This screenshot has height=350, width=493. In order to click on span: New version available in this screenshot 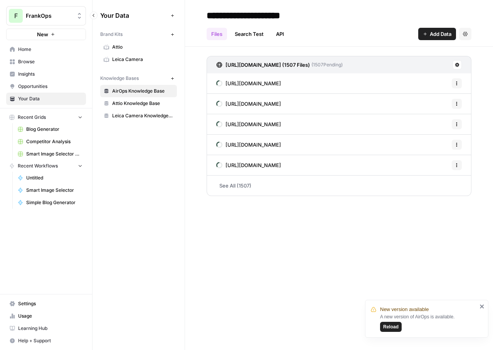, I will do `click(405, 309)`.